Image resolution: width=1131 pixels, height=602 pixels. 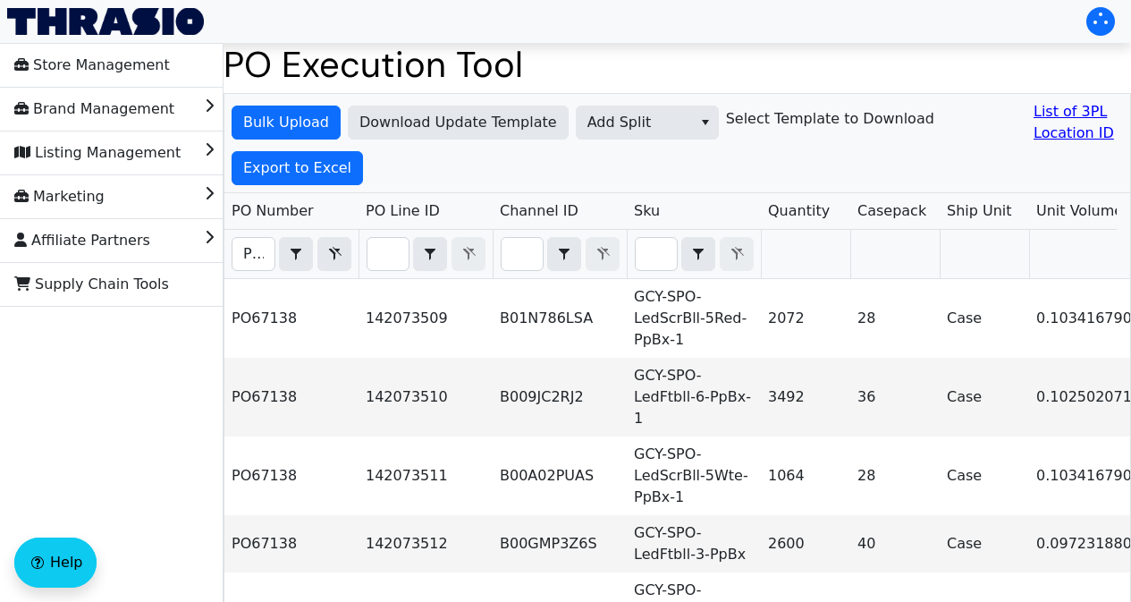 I want to click on td: GCY-SPO-LedScrBll-5Wte-PpBx-1, so click(x=694, y=476).